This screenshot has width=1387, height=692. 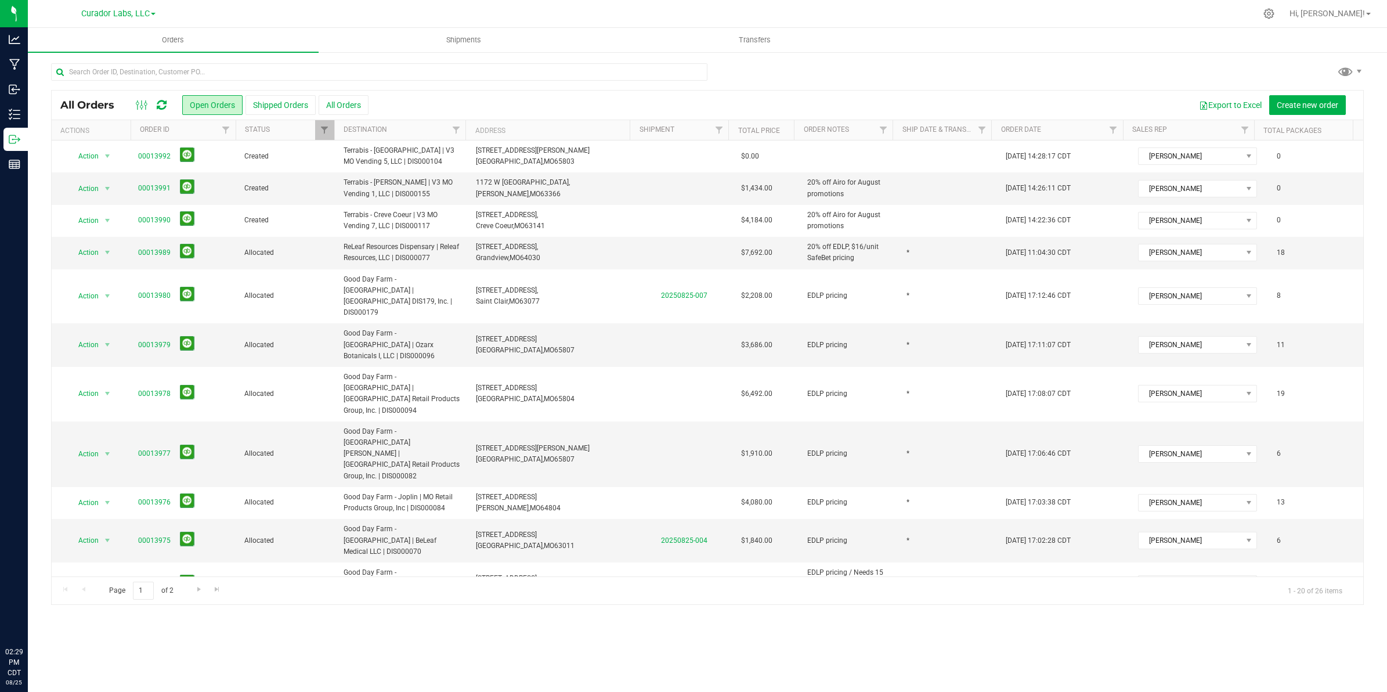 What do you see at coordinates (1281, 502) in the screenshot?
I see `span: 13` at bounding box center [1281, 502].